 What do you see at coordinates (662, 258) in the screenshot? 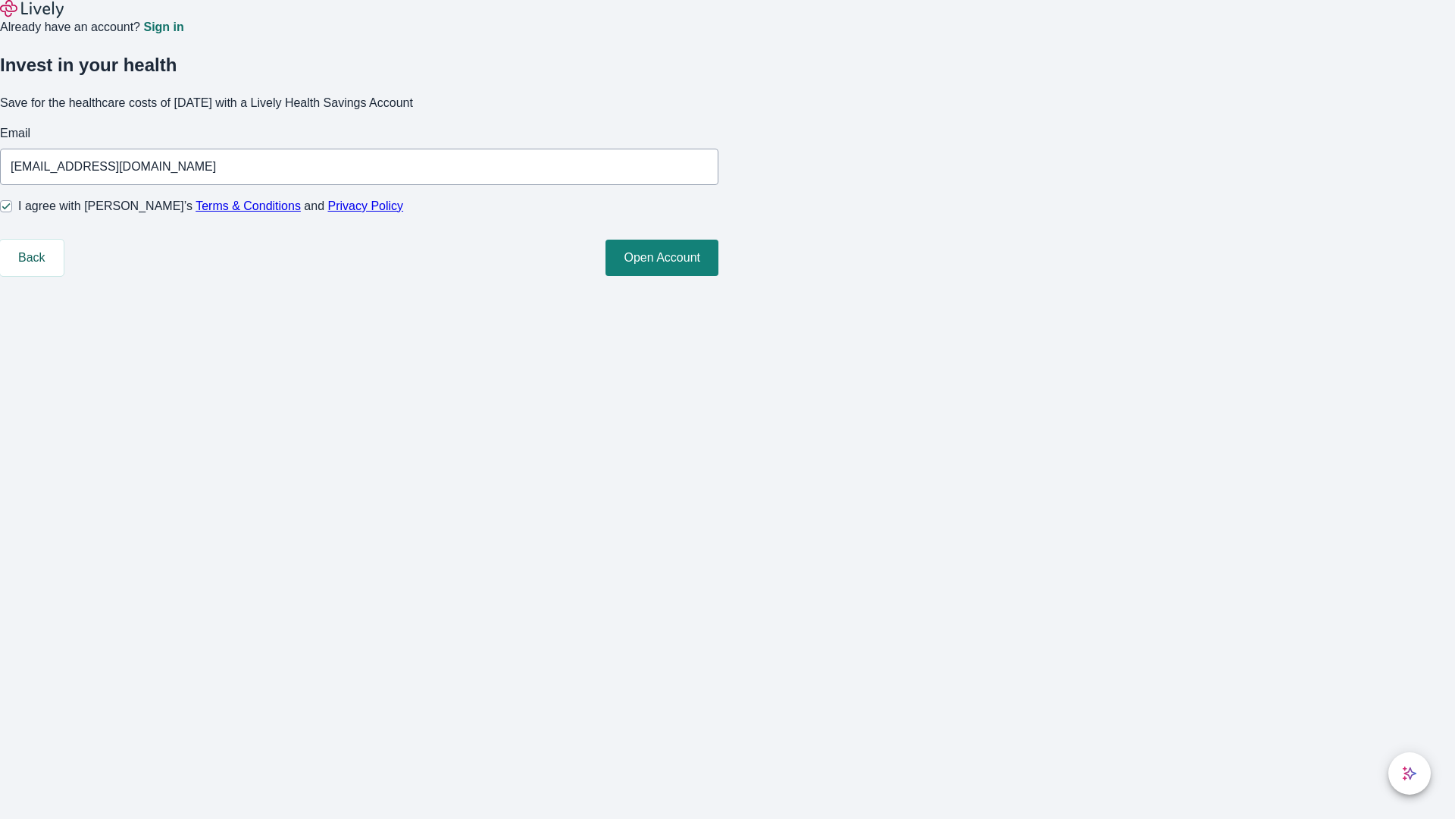
I see `button: Open Account` at bounding box center [662, 258].